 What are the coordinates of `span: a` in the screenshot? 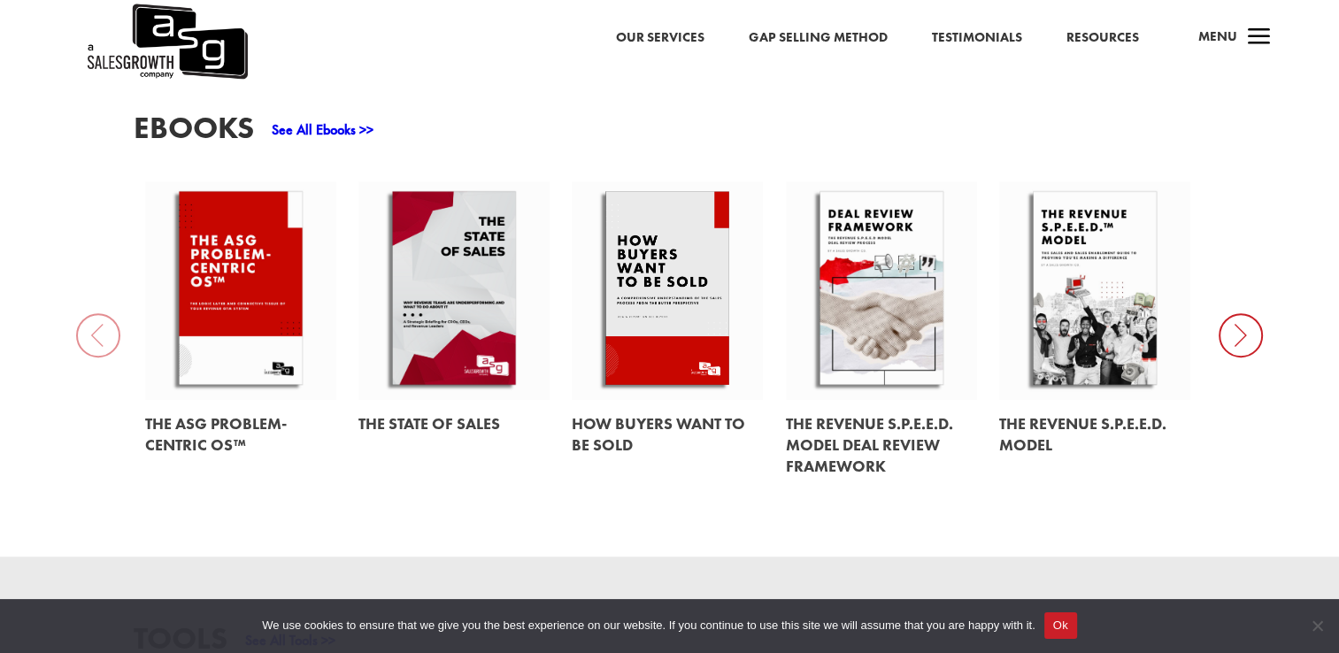 It's located at (1259, 38).